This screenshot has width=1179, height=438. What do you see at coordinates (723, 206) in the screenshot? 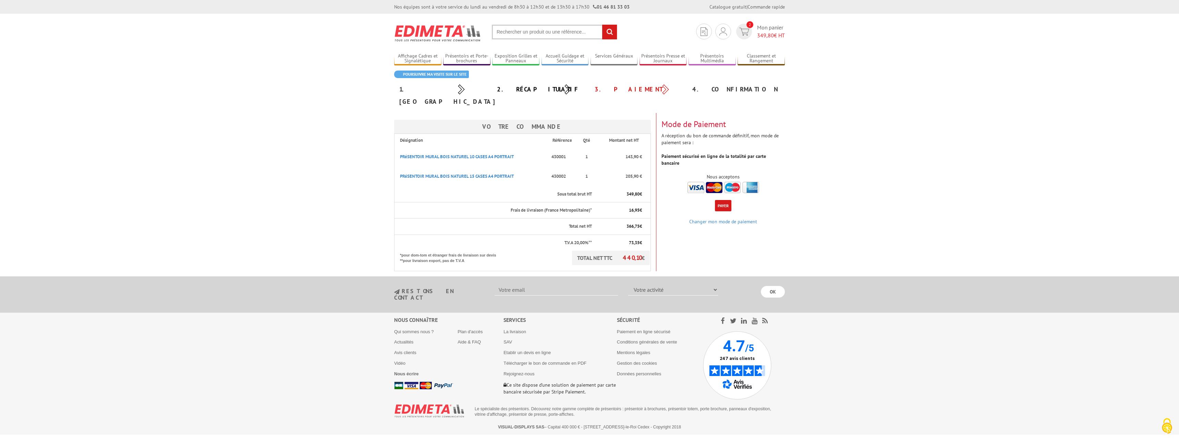
I see `button: Payer` at bounding box center [723, 206].